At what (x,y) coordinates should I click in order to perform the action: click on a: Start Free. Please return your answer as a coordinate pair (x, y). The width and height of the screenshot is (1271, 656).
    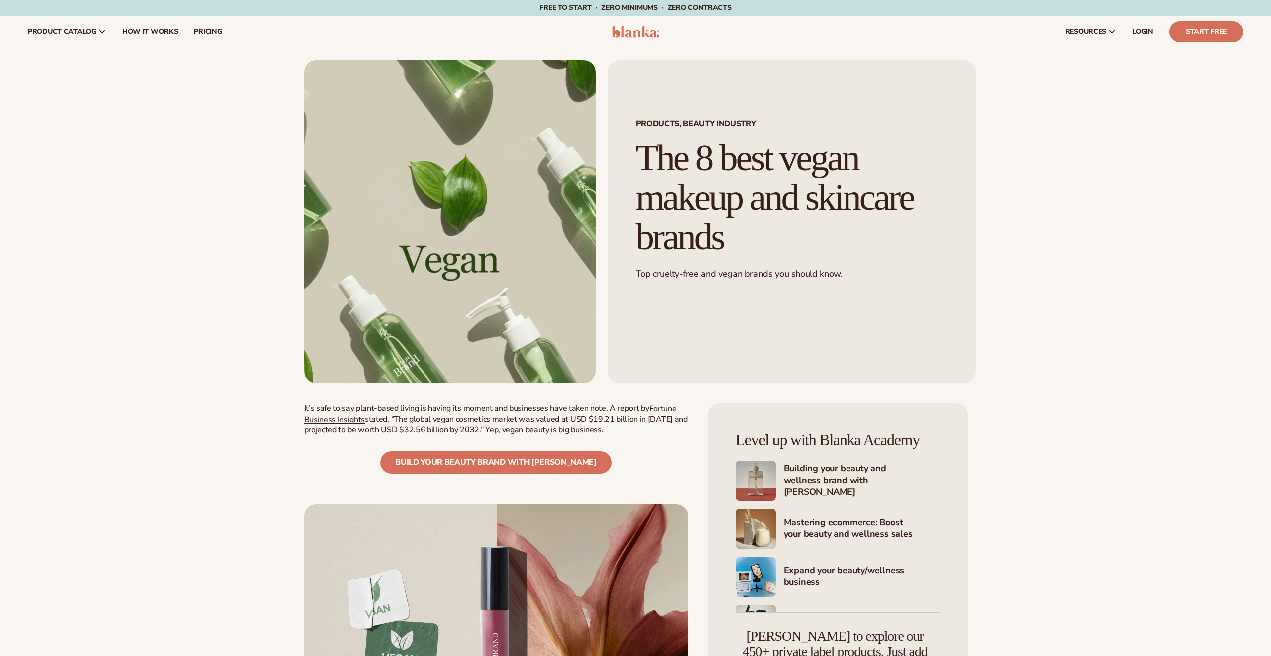
    Looking at the image, I should click on (1206, 32).